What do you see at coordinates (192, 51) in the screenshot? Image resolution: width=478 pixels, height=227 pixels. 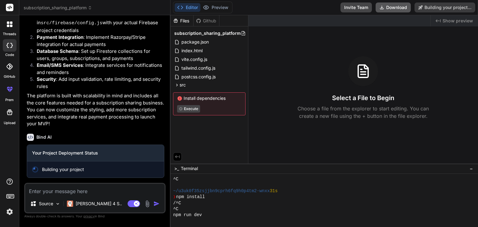 I see `span: index.html` at bounding box center [192, 51].